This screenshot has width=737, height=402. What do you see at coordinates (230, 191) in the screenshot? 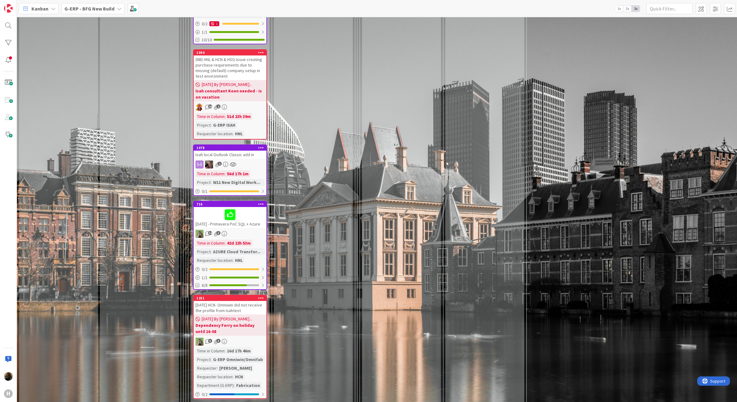
I see `div: 0/1` at bounding box center [230, 191].